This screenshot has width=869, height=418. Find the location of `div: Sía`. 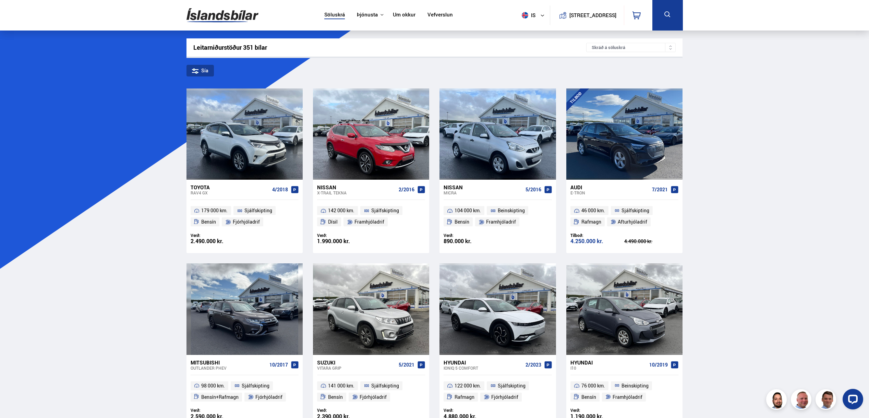

div: Sía is located at coordinates (200, 71).